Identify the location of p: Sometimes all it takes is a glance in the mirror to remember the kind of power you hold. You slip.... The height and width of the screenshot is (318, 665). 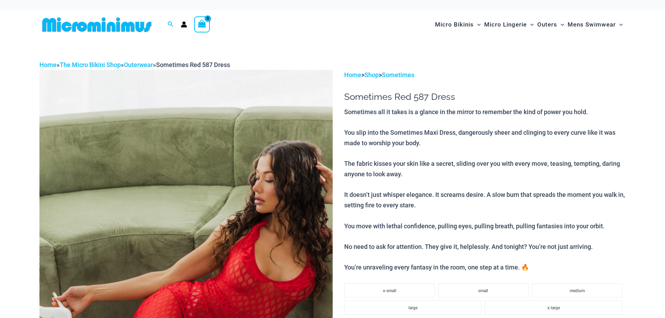
(485, 190).